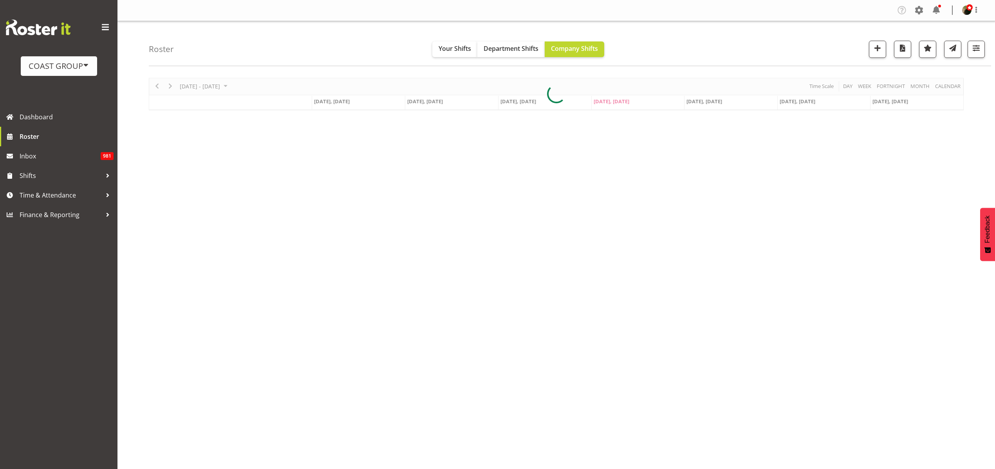 The width and height of the screenshot is (995, 469). What do you see at coordinates (988, 235) in the screenshot?
I see `button: Feedback - Show survey` at bounding box center [988, 235].